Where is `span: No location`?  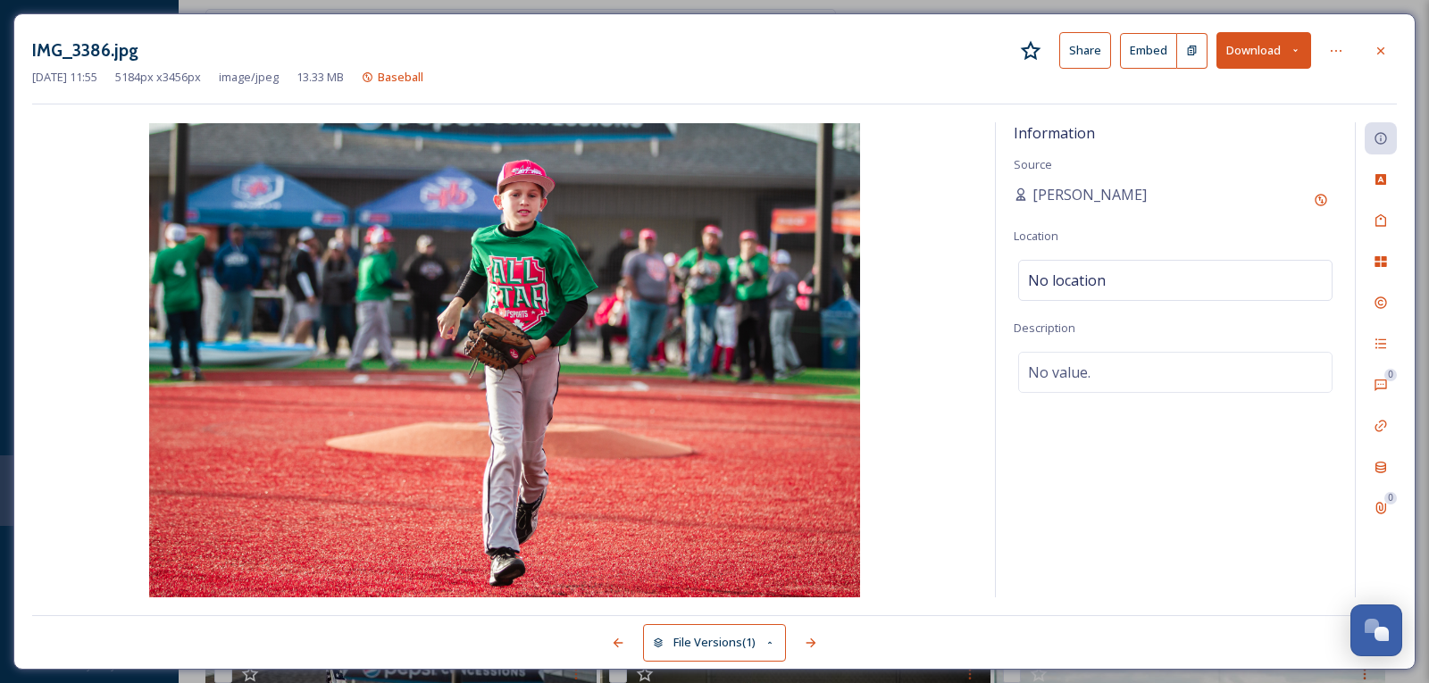 span: No location is located at coordinates (1066, 280).